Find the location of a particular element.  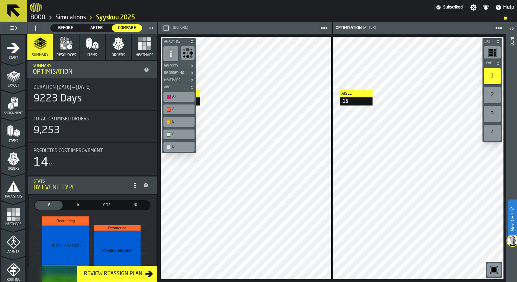

li: menu Heatmaps is located at coordinates (13, 215).